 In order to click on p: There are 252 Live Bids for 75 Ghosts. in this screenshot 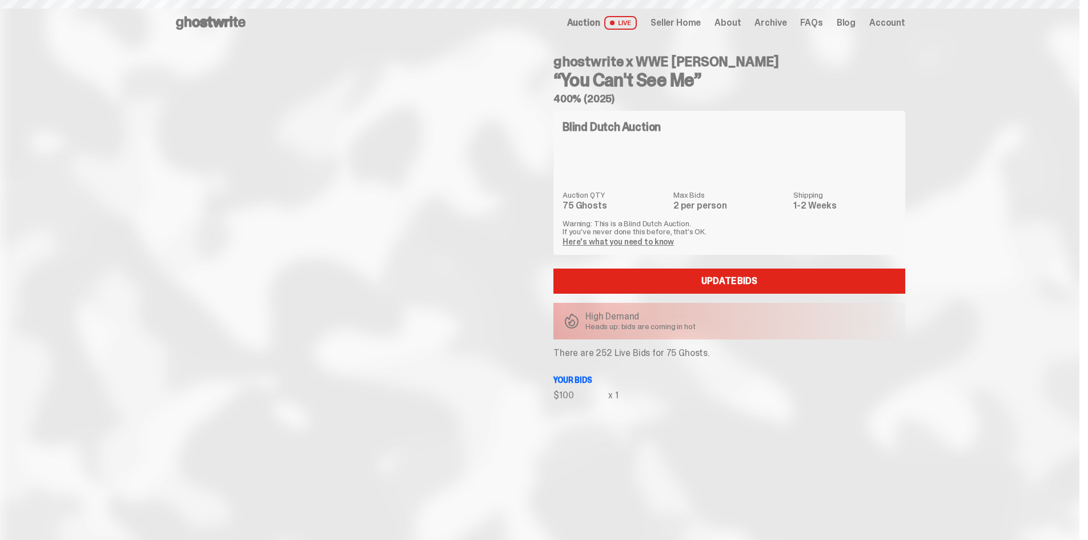, I will do `click(729, 353)`.